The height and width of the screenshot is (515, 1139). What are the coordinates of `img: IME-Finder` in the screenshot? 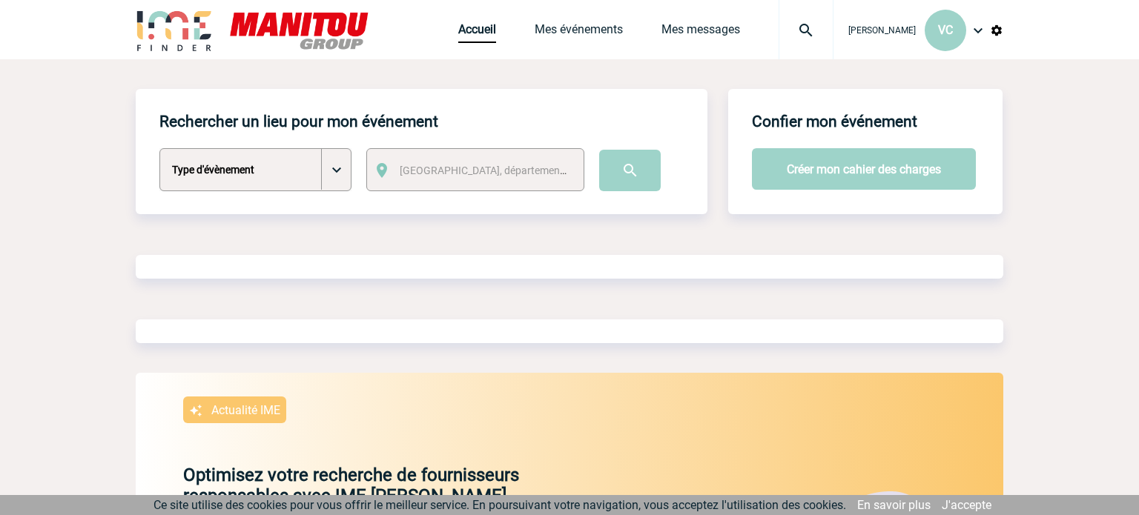 It's located at (174, 30).